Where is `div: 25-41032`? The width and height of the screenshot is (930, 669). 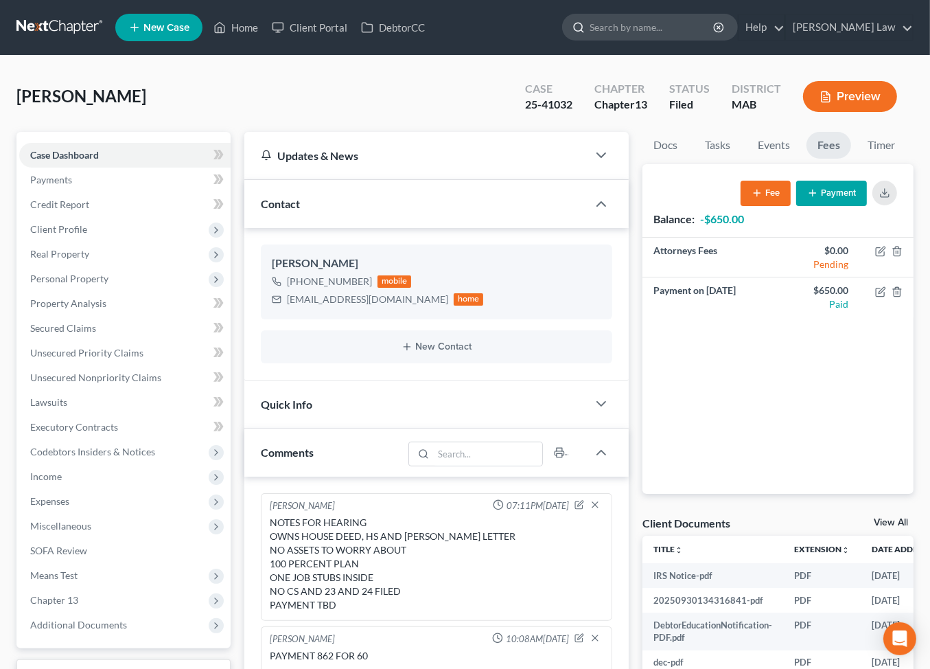
div: 25-41032 is located at coordinates (549, 104).